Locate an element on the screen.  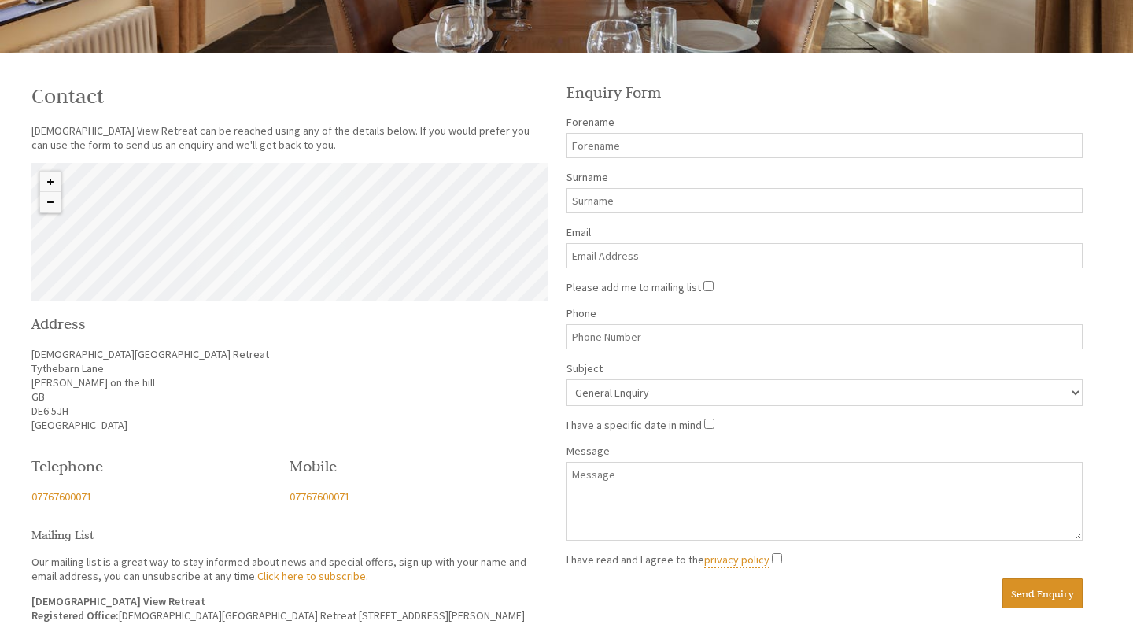
a: Click here to subscribe is located at coordinates (311, 576).